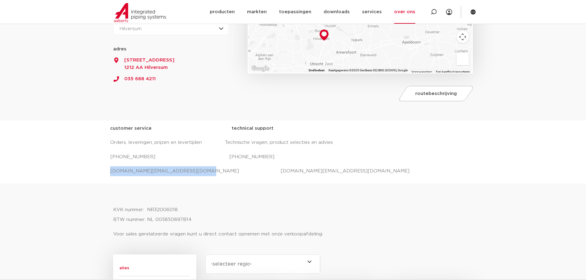 This screenshot has width=586, height=280. I want to click on span: routebeschrijving, so click(436, 93).